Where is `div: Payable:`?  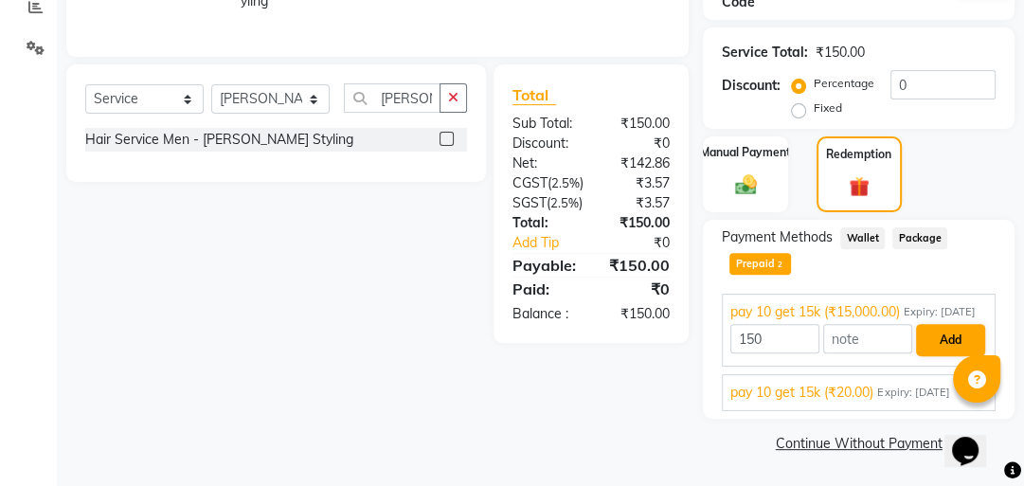
div: Payable: is located at coordinates (545, 265).